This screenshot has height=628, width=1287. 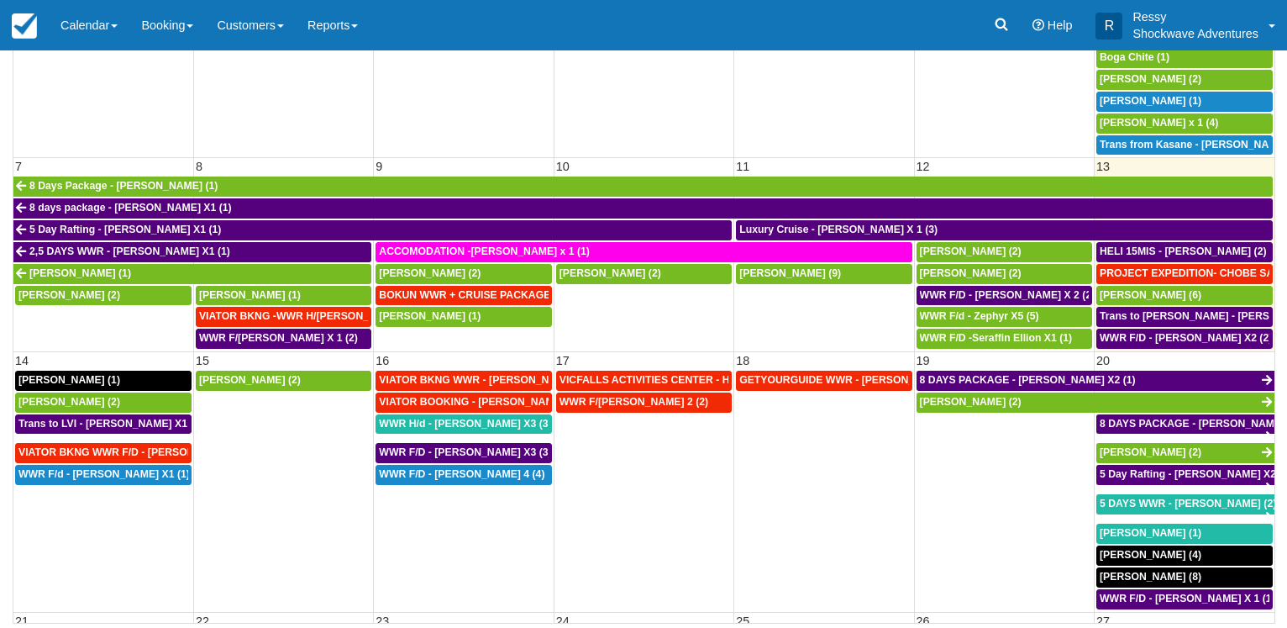 What do you see at coordinates (980, 316) in the screenshot?
I see `span: WWR F/d - Zephyr X5 (5)` at bounding box center [980, 316].